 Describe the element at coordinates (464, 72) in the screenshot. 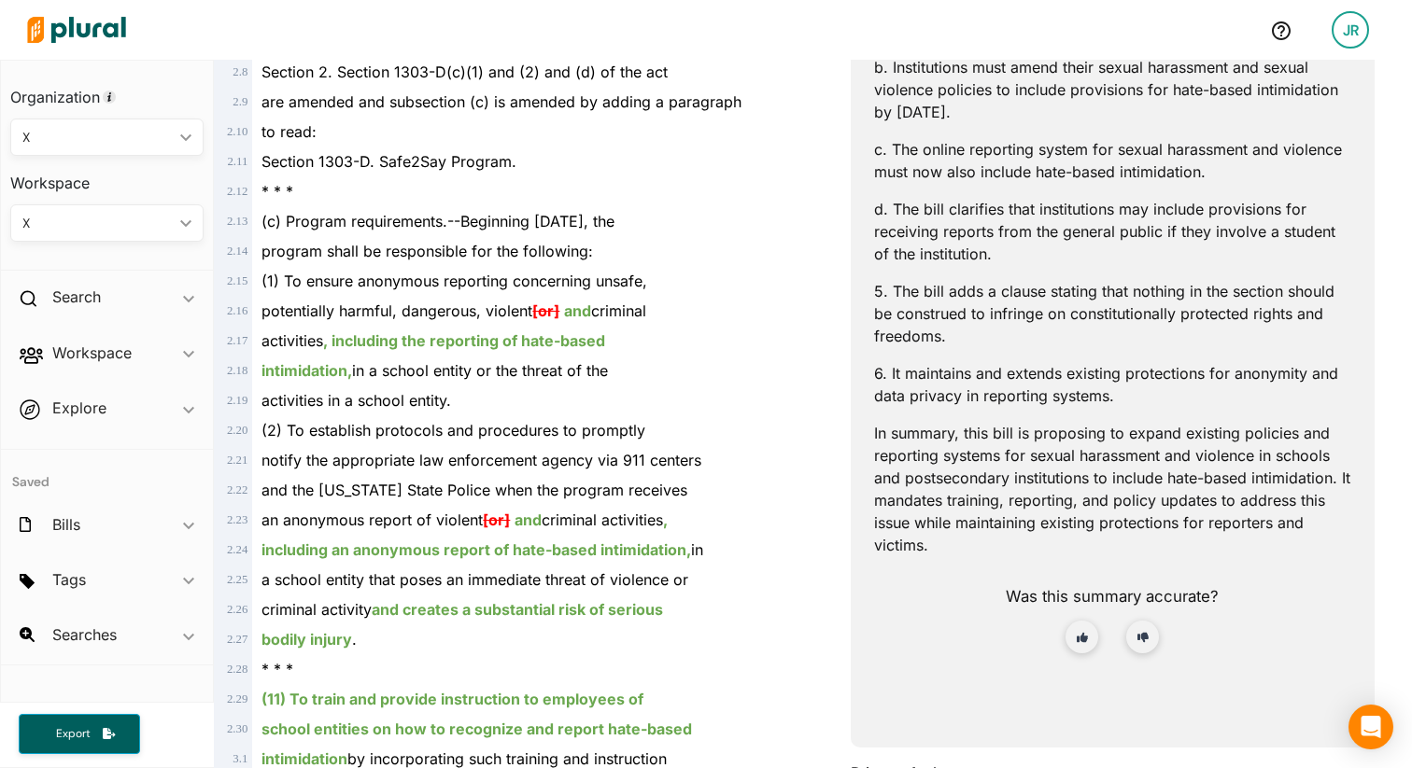

I see `span: Section 2. Section 1303-D(c)(1) and (2) and (d) of the act` at that location.